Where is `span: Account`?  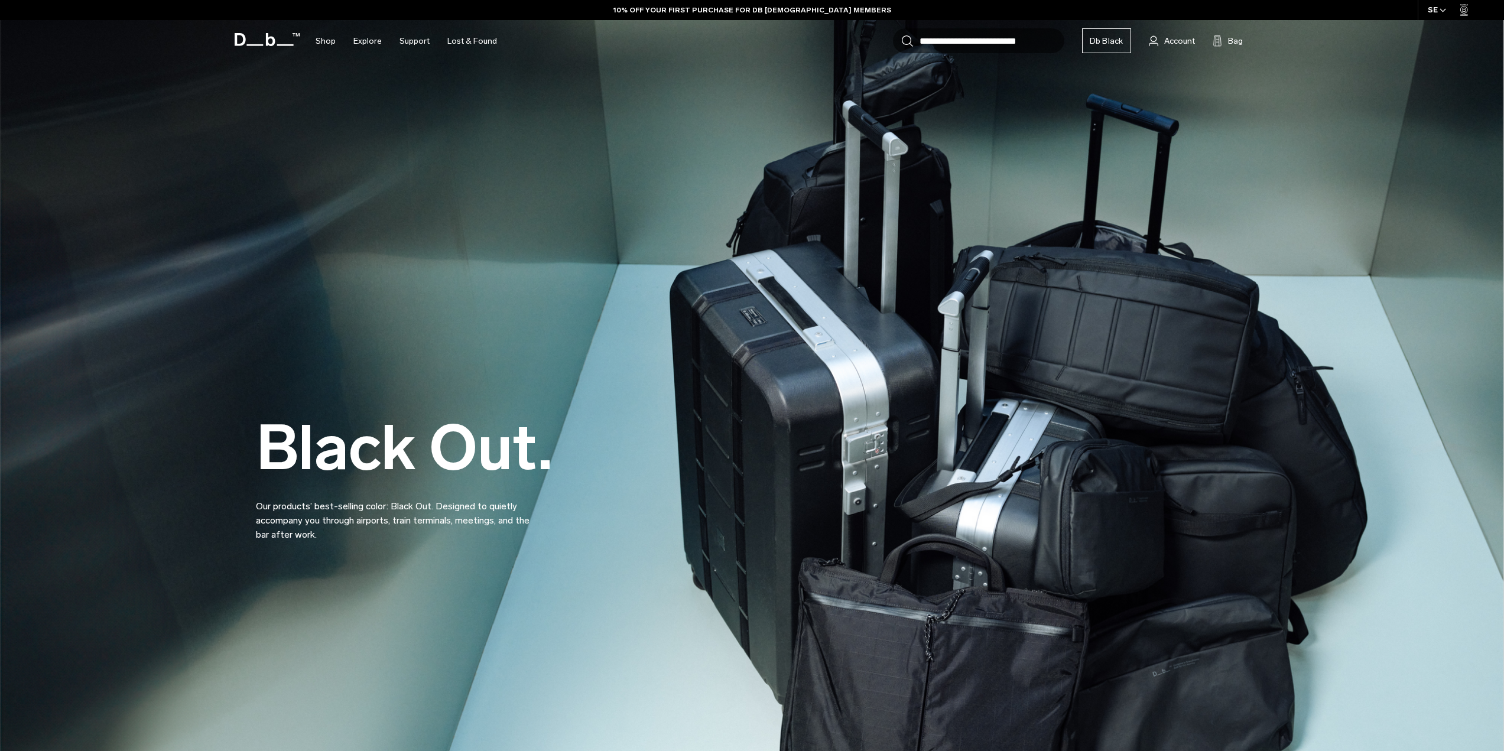
span: Account is located at coordinates (1180, 41).